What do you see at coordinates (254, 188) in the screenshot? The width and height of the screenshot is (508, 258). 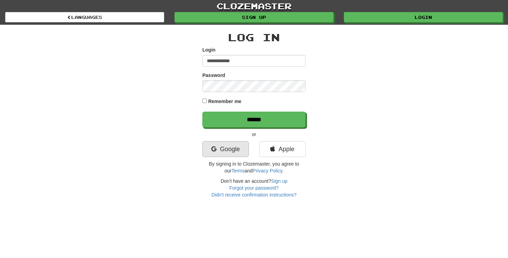 I see `div: Don't have an account?` at bounding box center [254, 188].